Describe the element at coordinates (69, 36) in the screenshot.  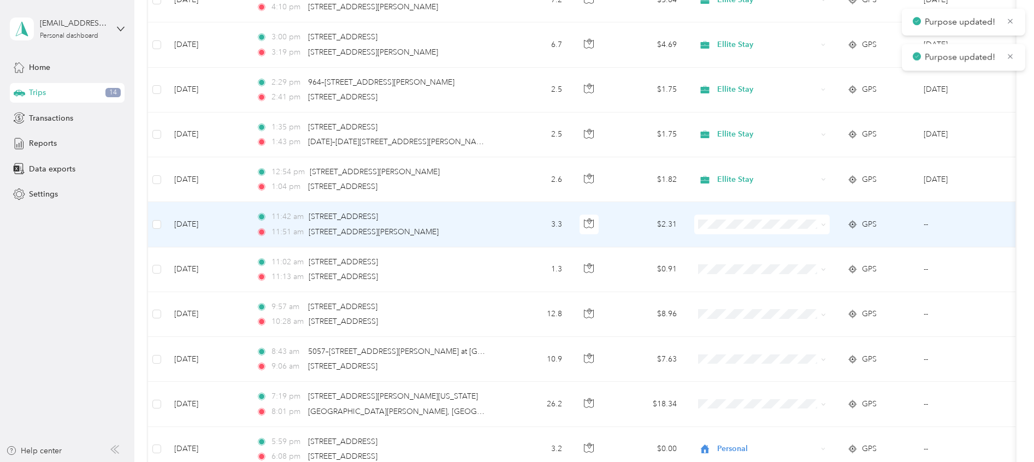
I see `div: Personal dashboard` at that location.